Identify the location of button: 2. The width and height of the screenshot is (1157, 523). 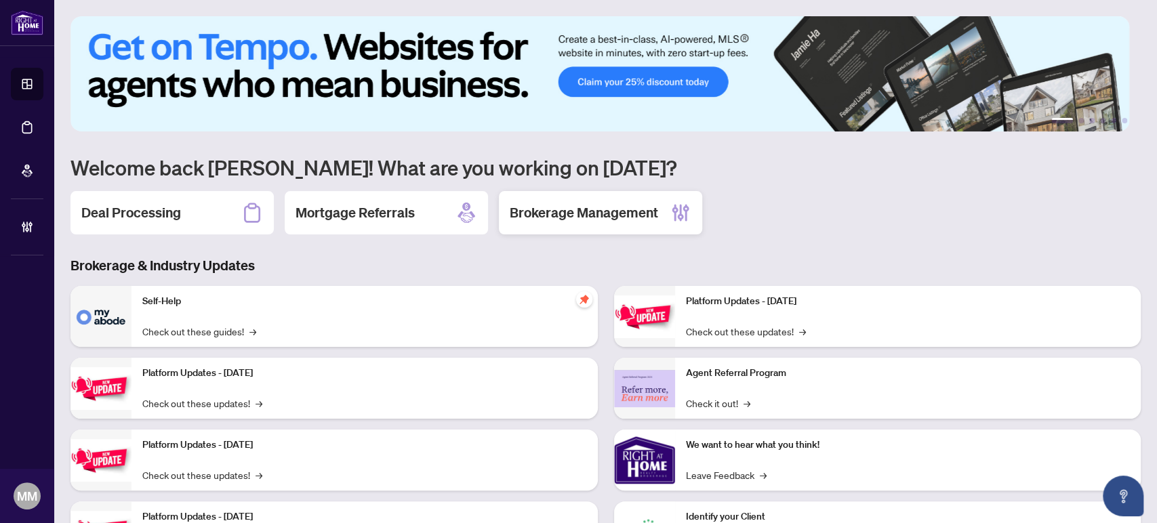
(1081, 121).